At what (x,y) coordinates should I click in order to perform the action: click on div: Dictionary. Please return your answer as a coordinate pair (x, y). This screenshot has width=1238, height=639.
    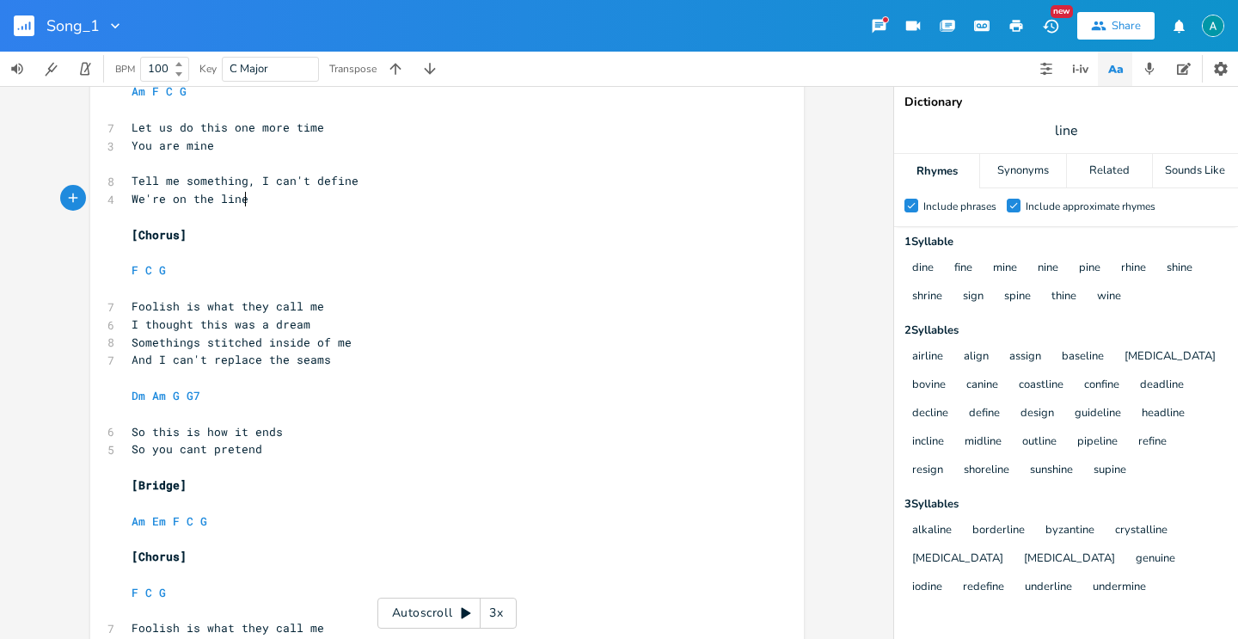
    Looking at the image, I should click on (1066, 102).